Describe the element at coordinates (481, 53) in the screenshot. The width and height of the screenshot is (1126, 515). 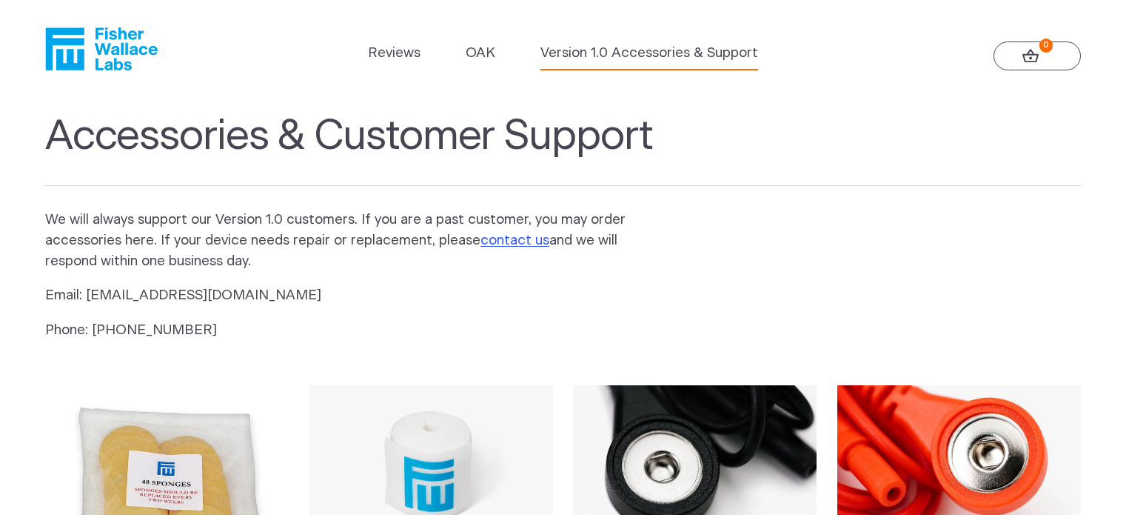
I see `a: OAK` at that location.